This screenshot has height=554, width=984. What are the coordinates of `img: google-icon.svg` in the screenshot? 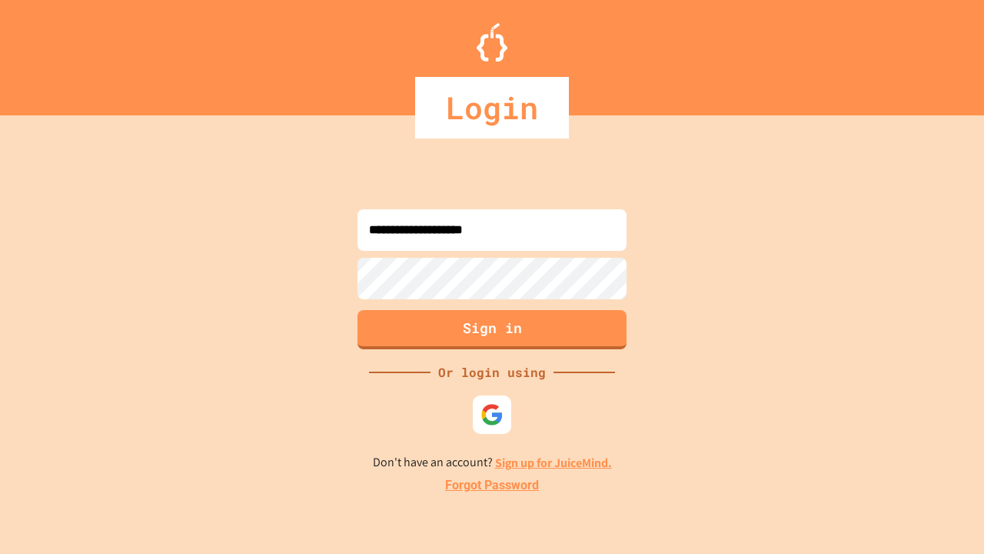 It's located at (492, 414).